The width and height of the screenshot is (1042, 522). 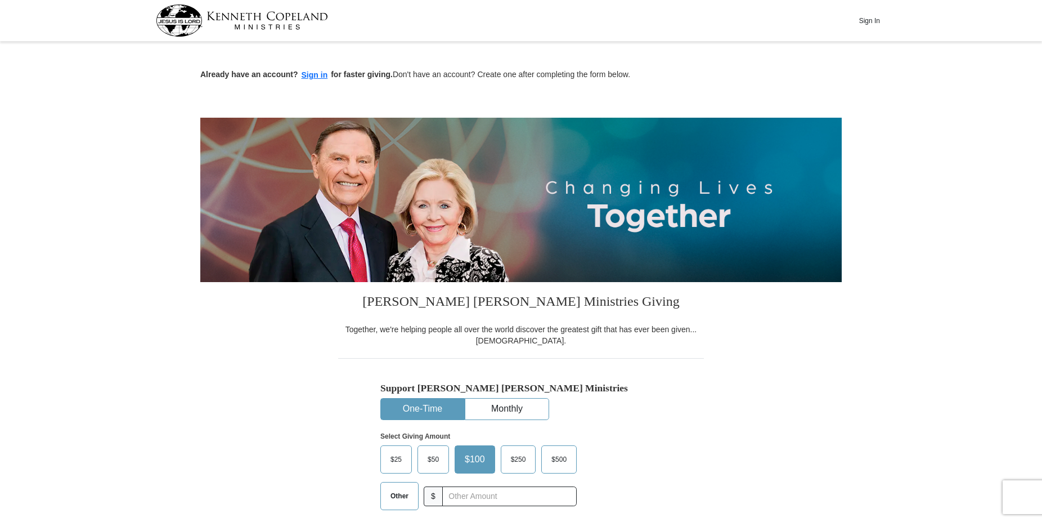 What do you see at coordinates (314, 75) in the screenshot?
I see `button: Sign in` at bounding box center [314, 75].